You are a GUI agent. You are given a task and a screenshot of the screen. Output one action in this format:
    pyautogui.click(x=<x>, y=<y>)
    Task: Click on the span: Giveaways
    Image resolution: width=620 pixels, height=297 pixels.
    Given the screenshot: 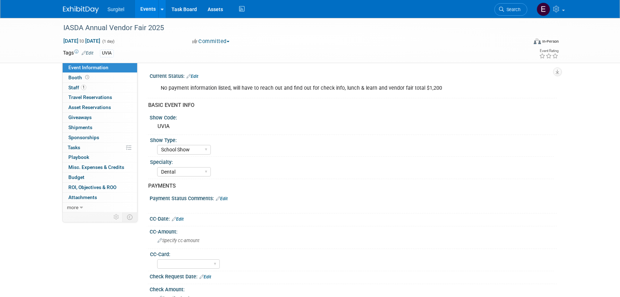 What is the action you would take?
    pyautogui.click(x=80, y=117)
    